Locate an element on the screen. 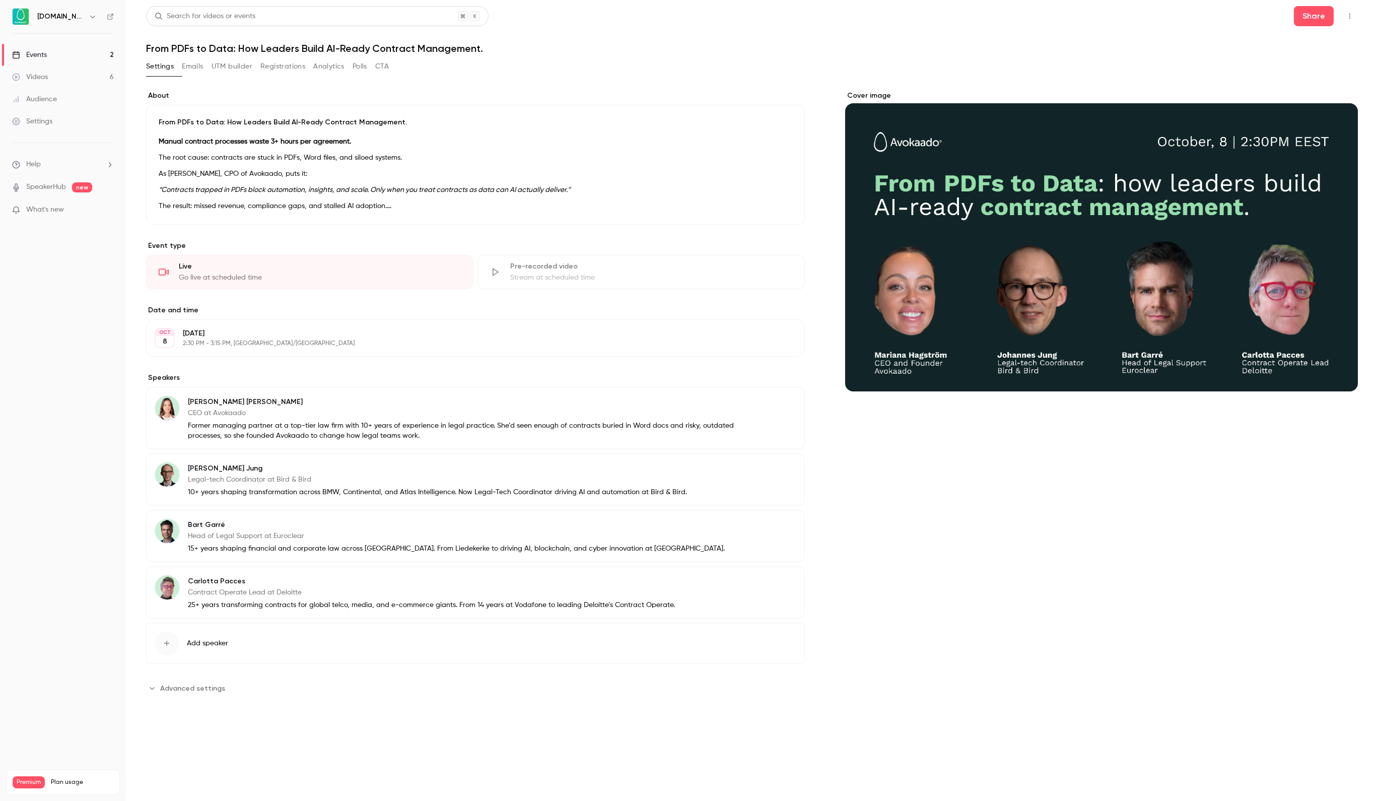  p: 10+ years shaping transformation across BMW, Continental, and Atlas Intelligence. Now Legal-Tech ... is located at coordinates (437, 492).